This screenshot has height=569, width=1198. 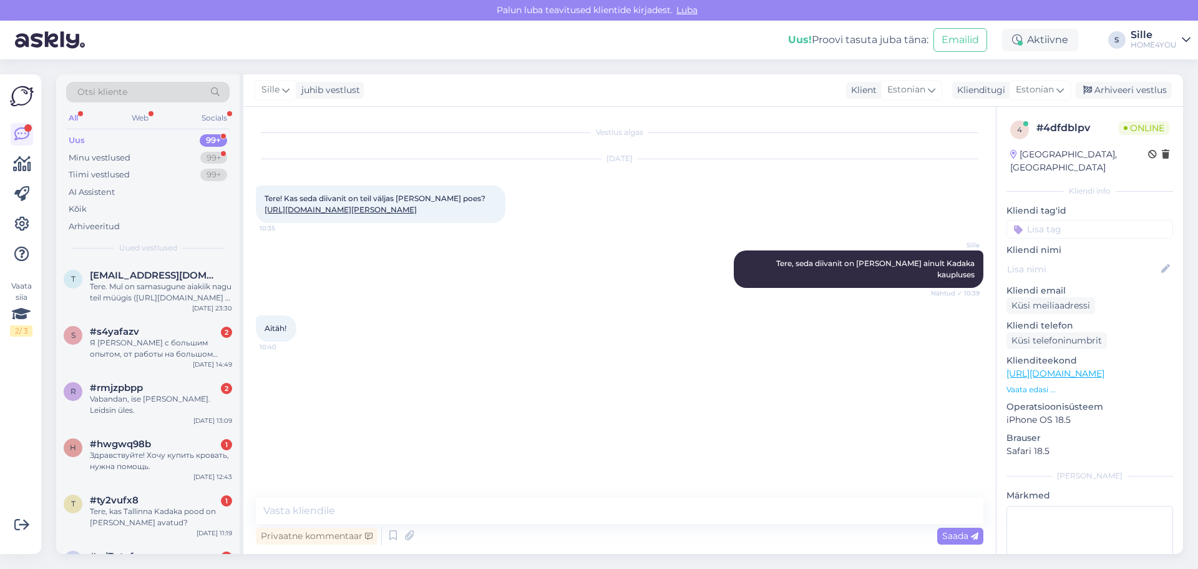 I want to click on p: Märkmed, so click(x=1090, y=495).